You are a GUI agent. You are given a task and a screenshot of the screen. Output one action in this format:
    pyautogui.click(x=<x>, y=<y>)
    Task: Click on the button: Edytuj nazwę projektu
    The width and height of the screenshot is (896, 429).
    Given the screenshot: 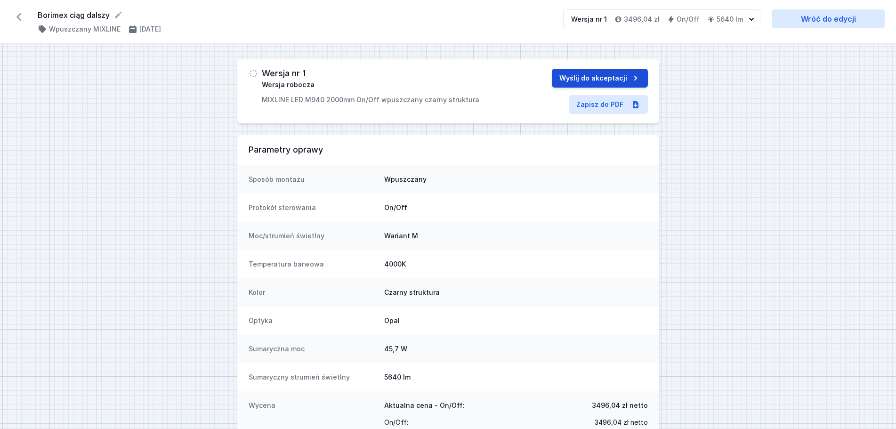 What is the action you would take?
    pyautogui.click(x=118, y=15)
    